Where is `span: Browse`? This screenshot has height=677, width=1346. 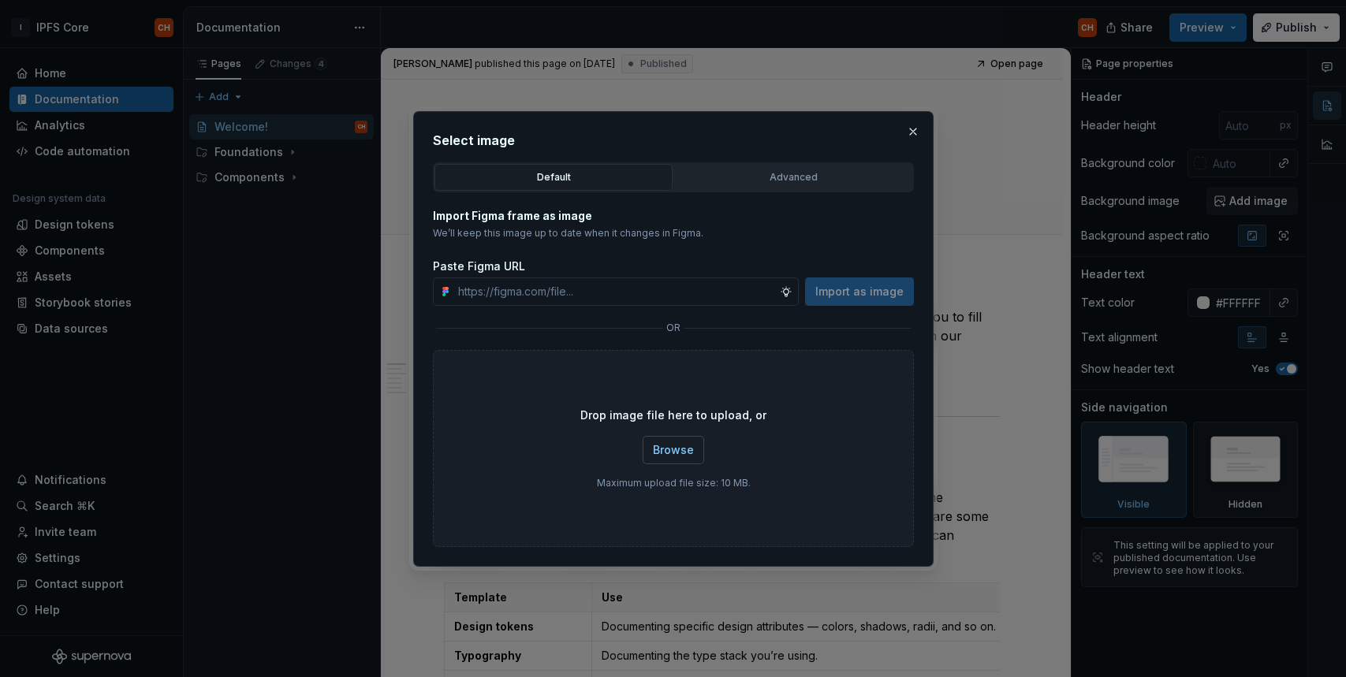 span: Browse is located at coordinates (673, 450).